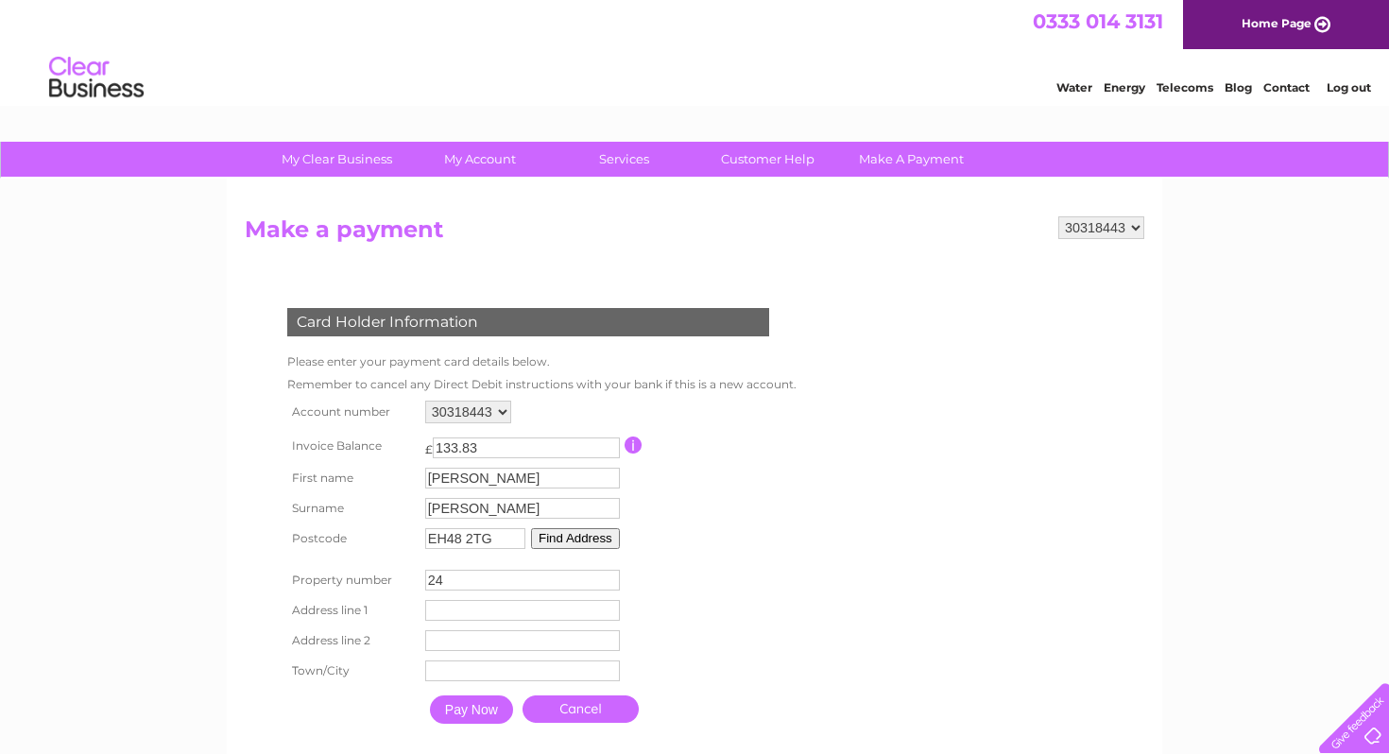 The height and width of the screenshot is (754, 1389). Describe the element at coordinates (351, 610) in the screenshot. I see `th: Address line 1` at that location.